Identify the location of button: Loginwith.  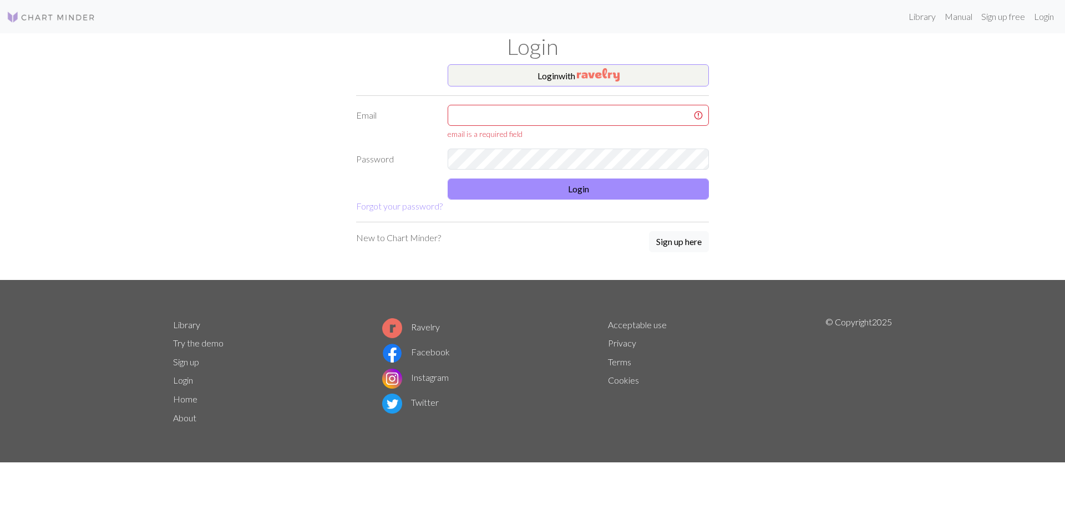
(578, 75).